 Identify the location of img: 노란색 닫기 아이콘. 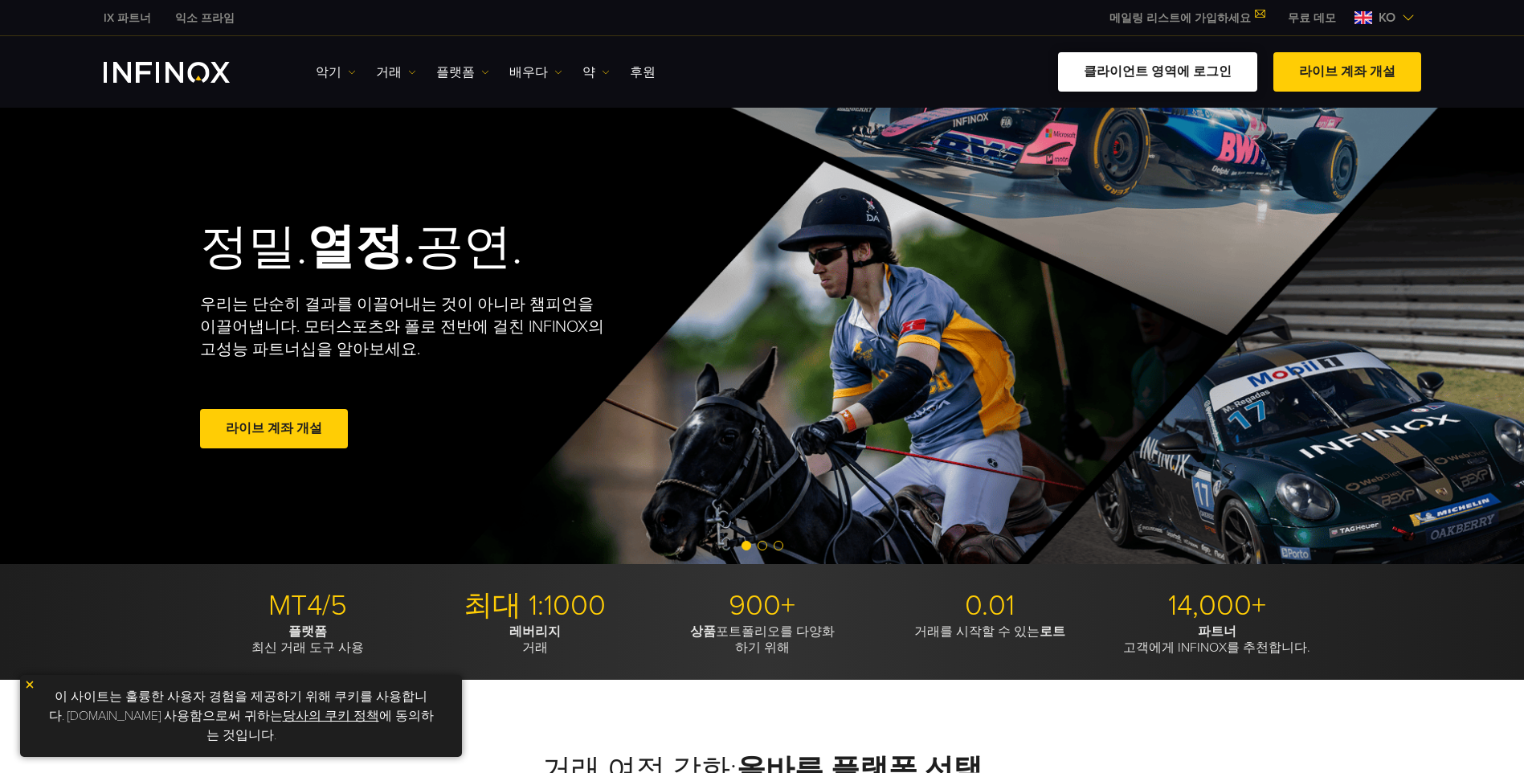
(30, 684).